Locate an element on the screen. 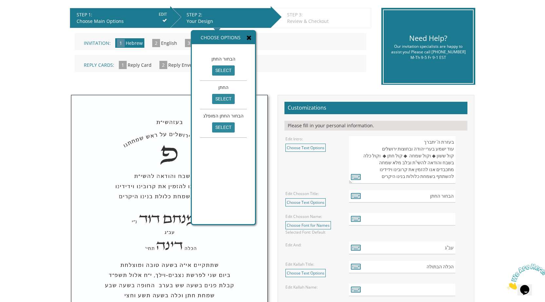  span: Invitation: is located at coordinates (97, 43).